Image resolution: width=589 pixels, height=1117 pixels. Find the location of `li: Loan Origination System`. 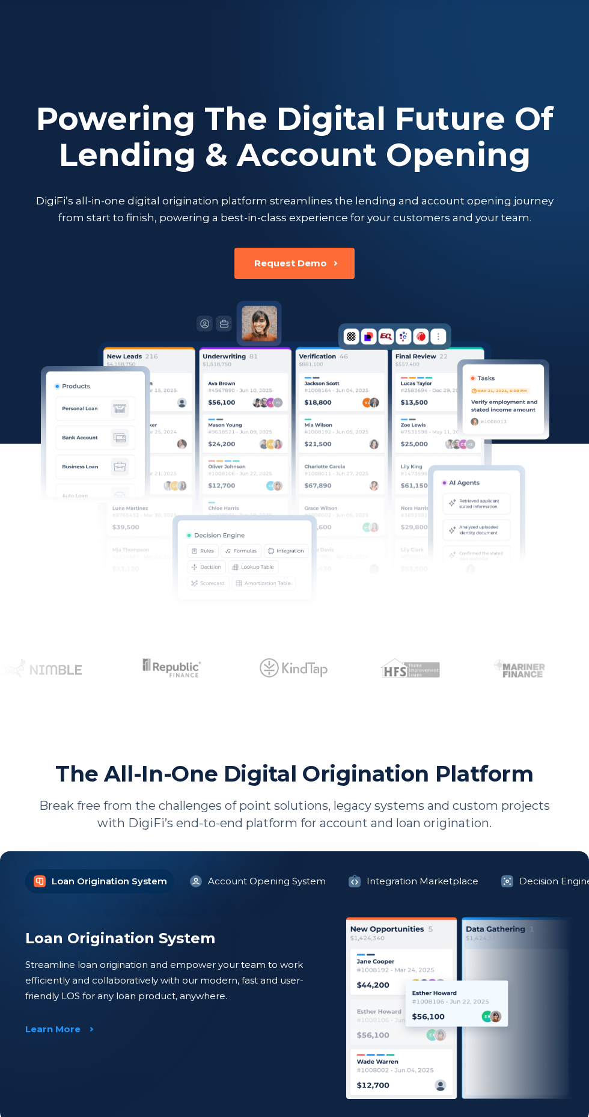

li: Loan Origination System is located at coordinates (100, 881).